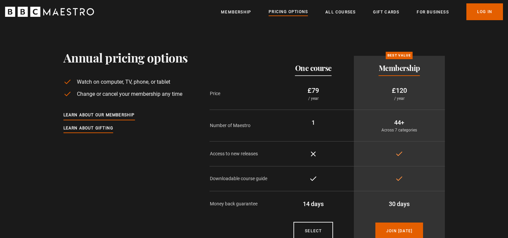 The height and width of the screenshot is (238, 508). I want to click on p: 44+, so click(400, 122).